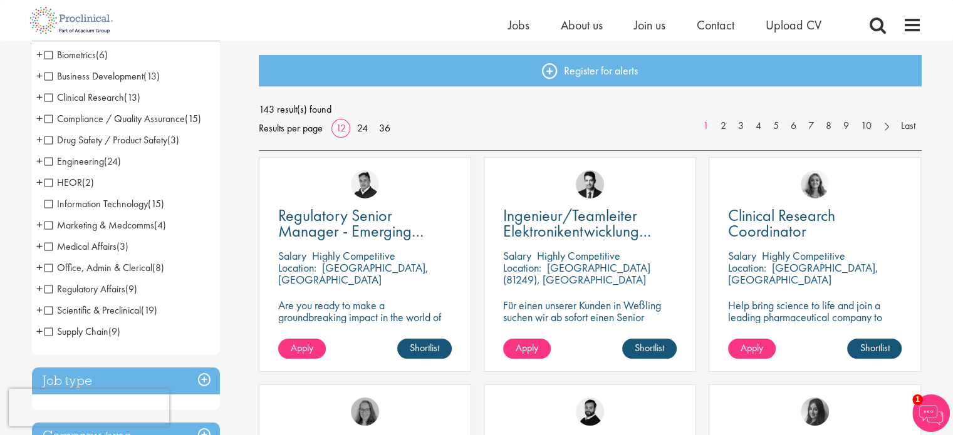 The image size is (953, 435). What do you see at coordinates (581, 25) in the screenshot?
I see `a: About us` at bounding box center [581, 25].